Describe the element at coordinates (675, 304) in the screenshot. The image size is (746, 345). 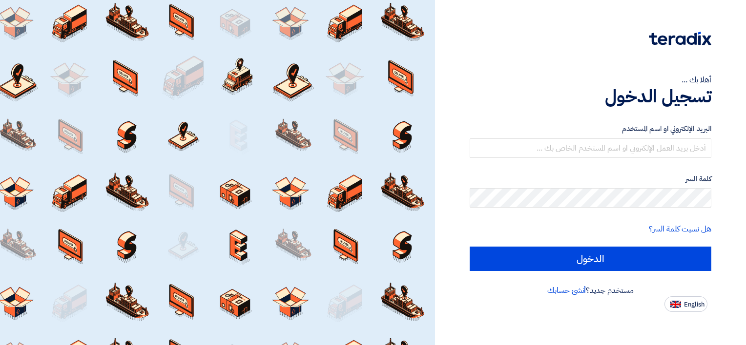
I see `img: en-US.png` at that location.